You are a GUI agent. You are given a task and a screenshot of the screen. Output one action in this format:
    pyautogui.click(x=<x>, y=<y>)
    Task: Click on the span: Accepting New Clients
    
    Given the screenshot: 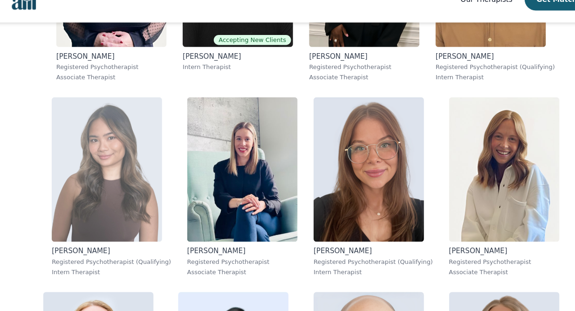 What is the action you would take?
    pyautogui.click(x=238, y=59)
    